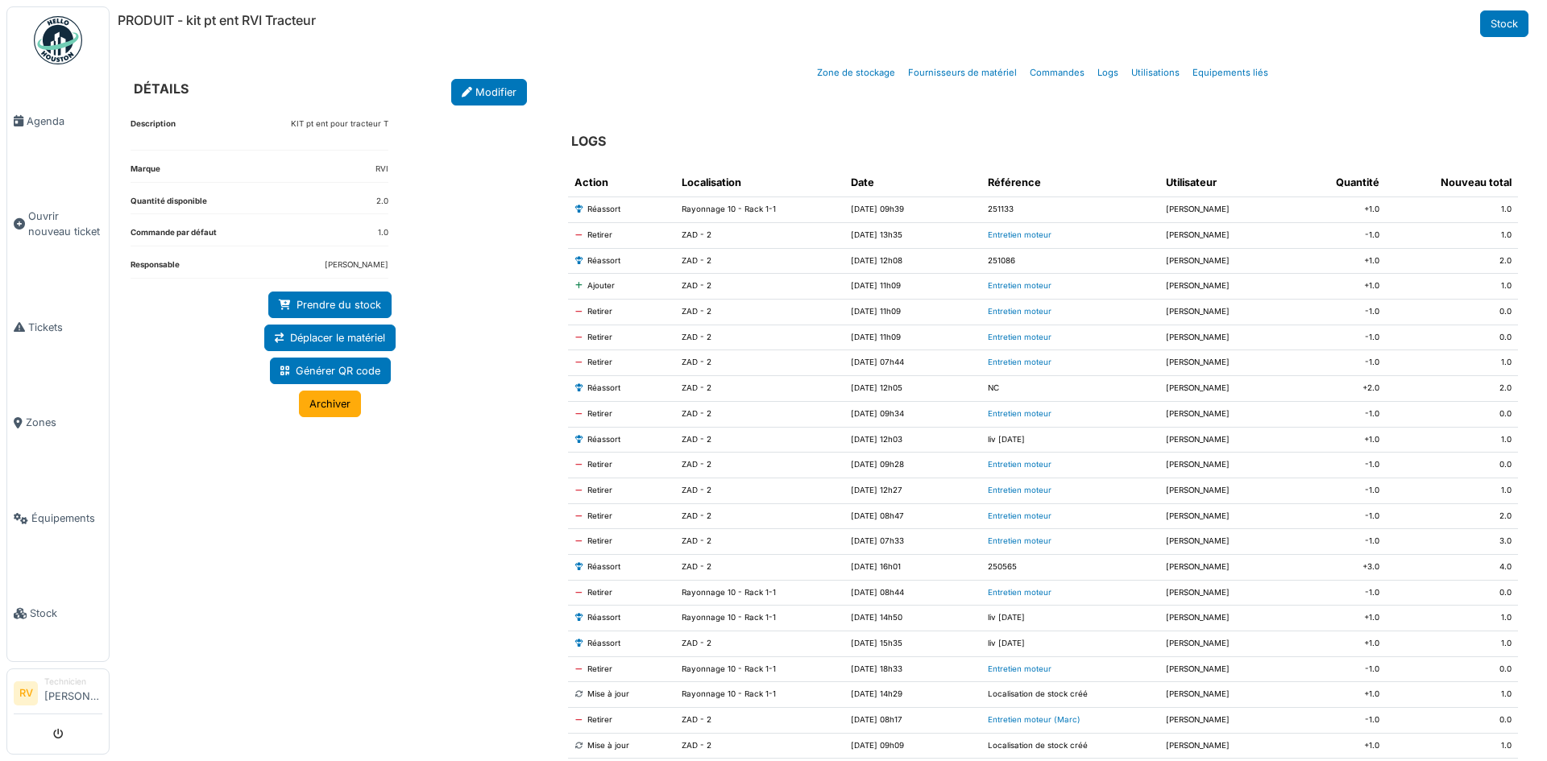 This screenshot has height=761, width=1547. I want to click on td: +2.0, so click(1341, 389).